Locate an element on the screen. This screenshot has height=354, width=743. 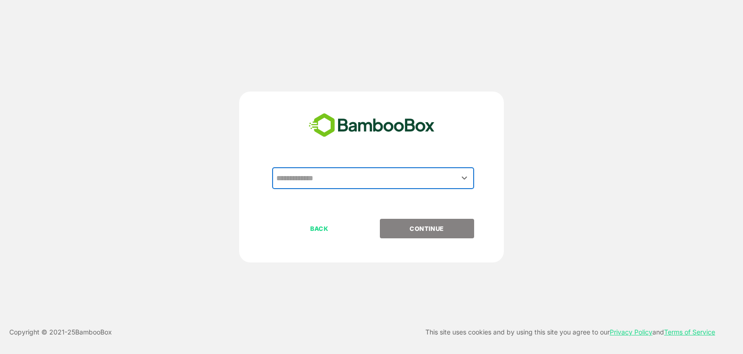
button: BACK is located at coordinates (319, 228).